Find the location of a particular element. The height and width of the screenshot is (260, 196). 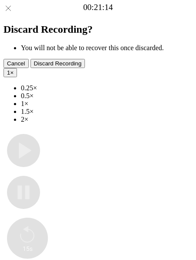

li: 1.5× is located at coordinates (107, 112).